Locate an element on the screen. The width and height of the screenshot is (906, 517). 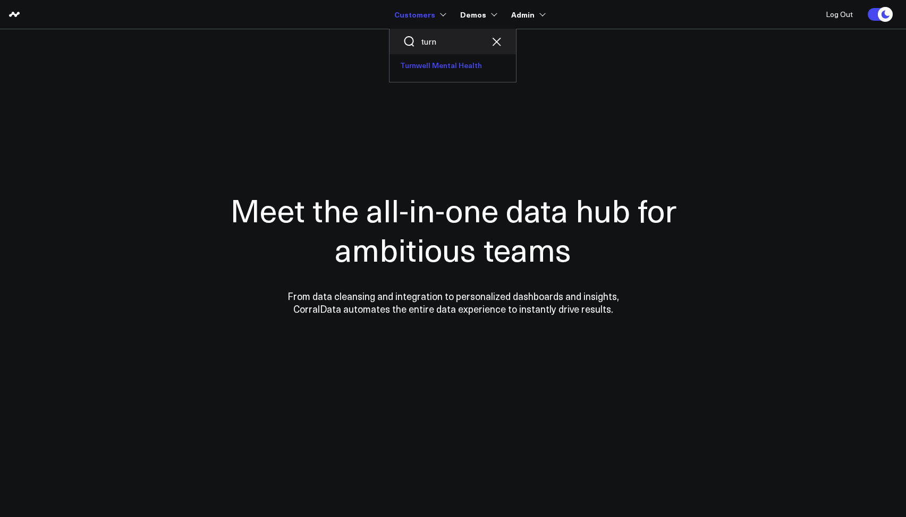
a: Admin is located at coordinates (527, 14).